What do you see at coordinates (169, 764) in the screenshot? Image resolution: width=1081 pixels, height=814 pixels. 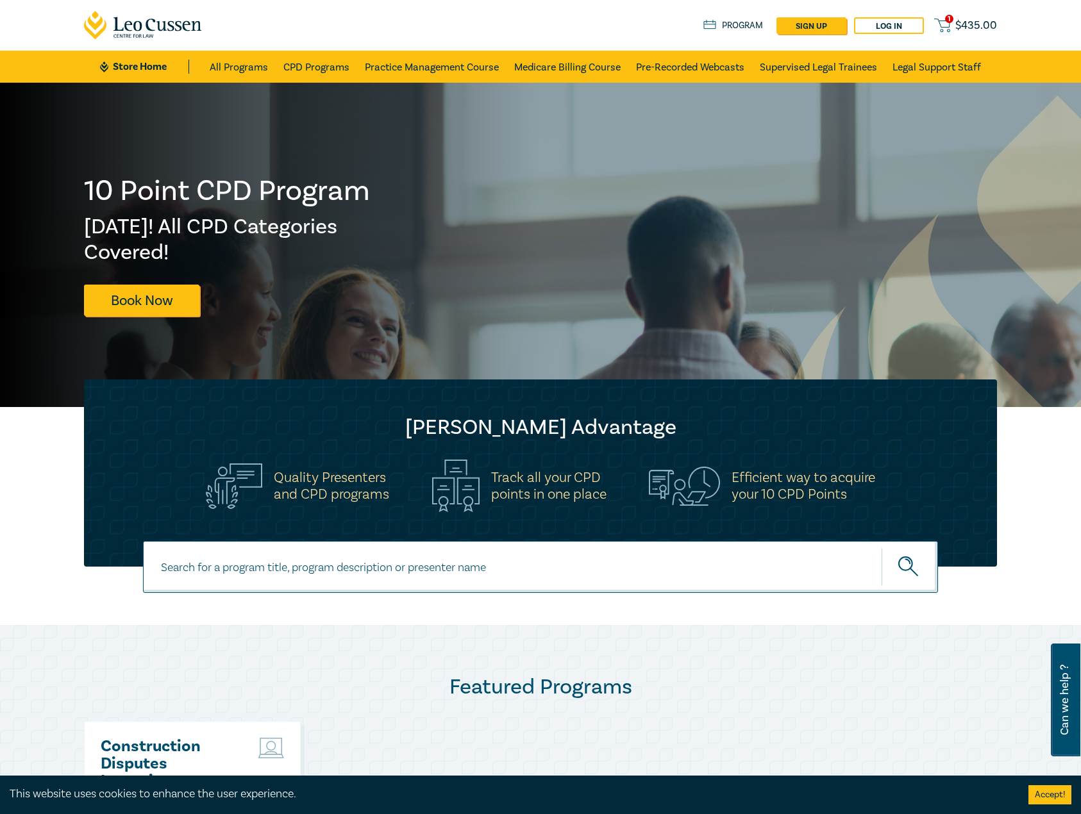 I see `h2: Construction Disputes Intensive` at bounding box center [169, 764].